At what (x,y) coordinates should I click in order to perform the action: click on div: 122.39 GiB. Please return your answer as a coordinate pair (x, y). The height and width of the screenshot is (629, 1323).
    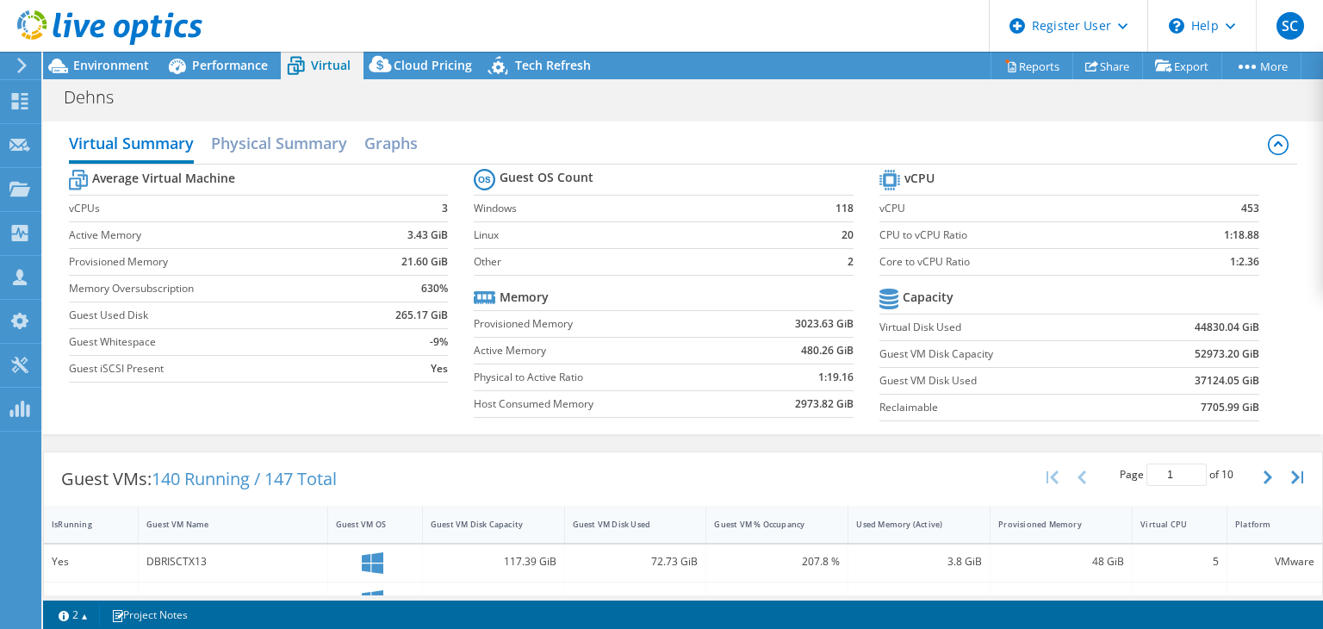
    Looking at the image, I should click on (494, 600).